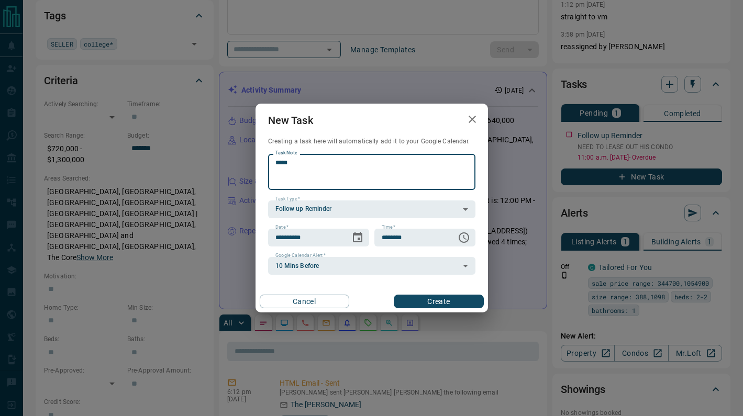 The image size is (743, 416). Describe the element at coordinates (372, 141) in the screenshot. I see `p: Creating a task here will automatically add it to your Google Calendar.` at that location.